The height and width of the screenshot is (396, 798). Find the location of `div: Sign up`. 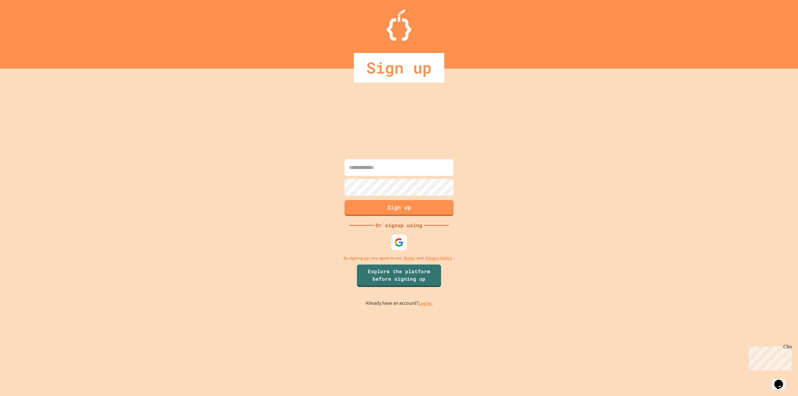

div: Sign up is located at coordinates (399, 68).